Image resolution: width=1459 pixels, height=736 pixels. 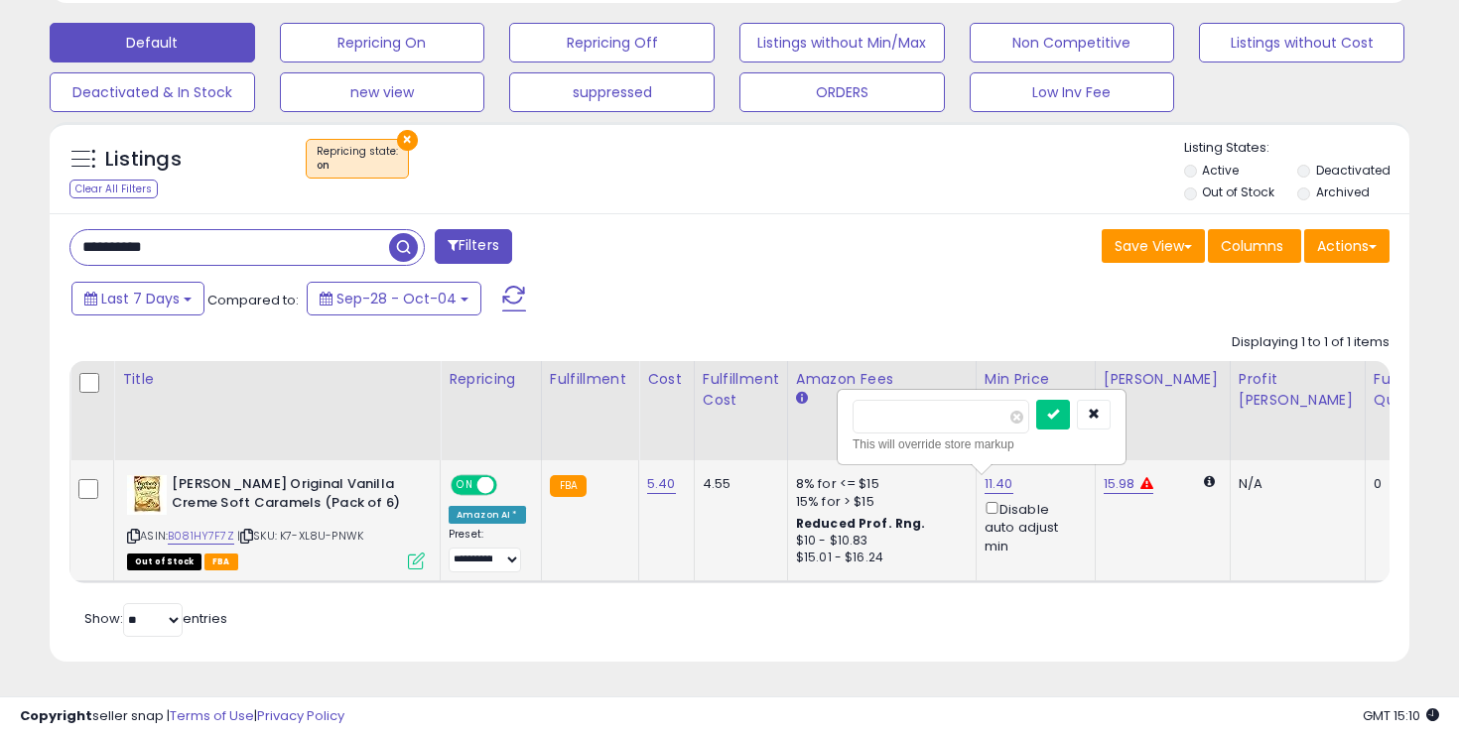 What do you see at coordinates (382, 92) in the screenshot?
I see `button: new view` at bounding box center [382, 92].